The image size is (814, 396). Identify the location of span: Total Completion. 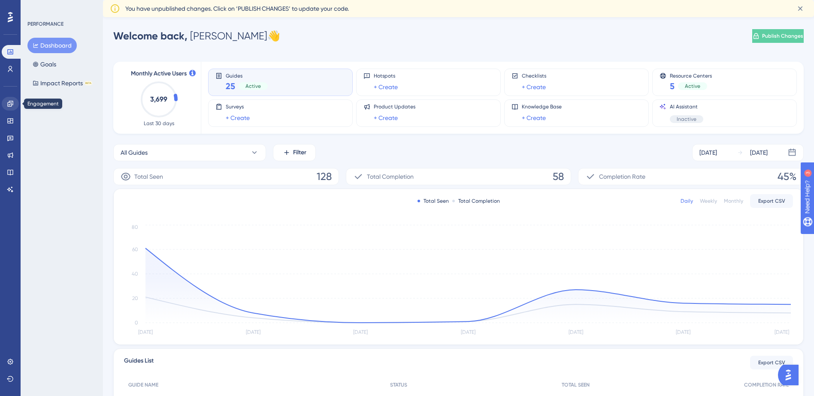
(390, 177).